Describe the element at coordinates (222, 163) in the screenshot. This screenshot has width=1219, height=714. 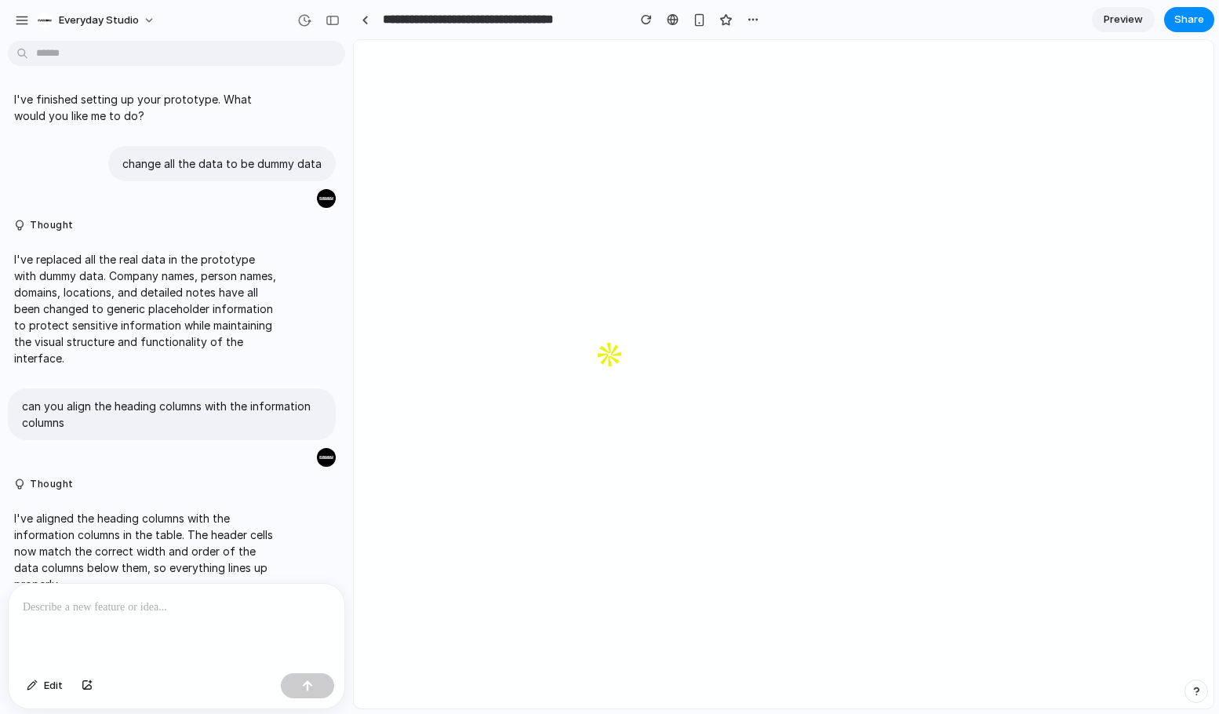
I see `p: change all the data to be dummy data` at that location.